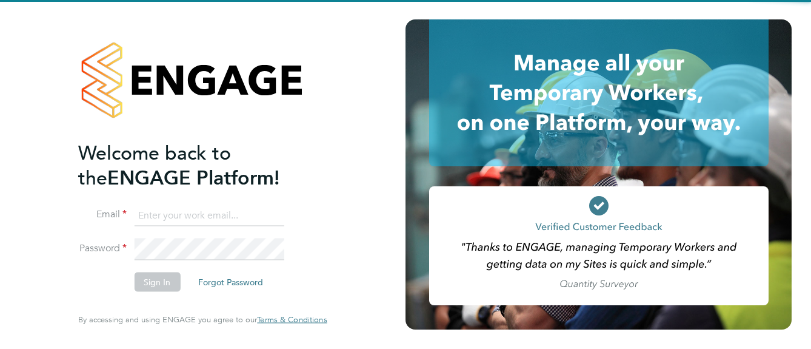  I want to click on a: Terms & Conditions, so click(292, 320).